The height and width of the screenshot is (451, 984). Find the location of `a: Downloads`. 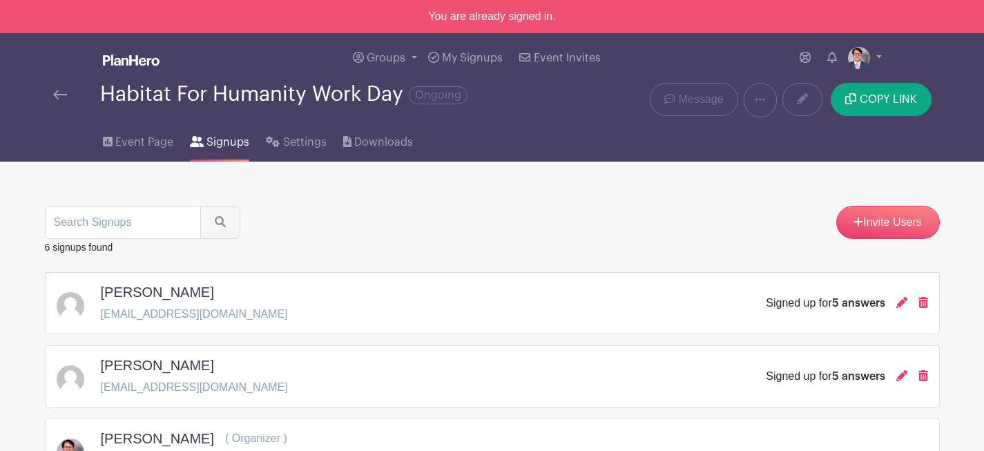

a: Downloads is located at coordinates (378, 139).